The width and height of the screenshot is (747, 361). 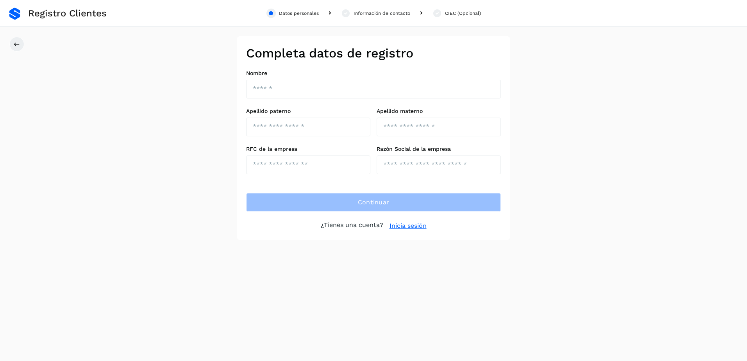 What do you see at coordinates (308, 149) in the screenshot?
I see `label: RFC de la empresa` at bounding box center [308, 149].